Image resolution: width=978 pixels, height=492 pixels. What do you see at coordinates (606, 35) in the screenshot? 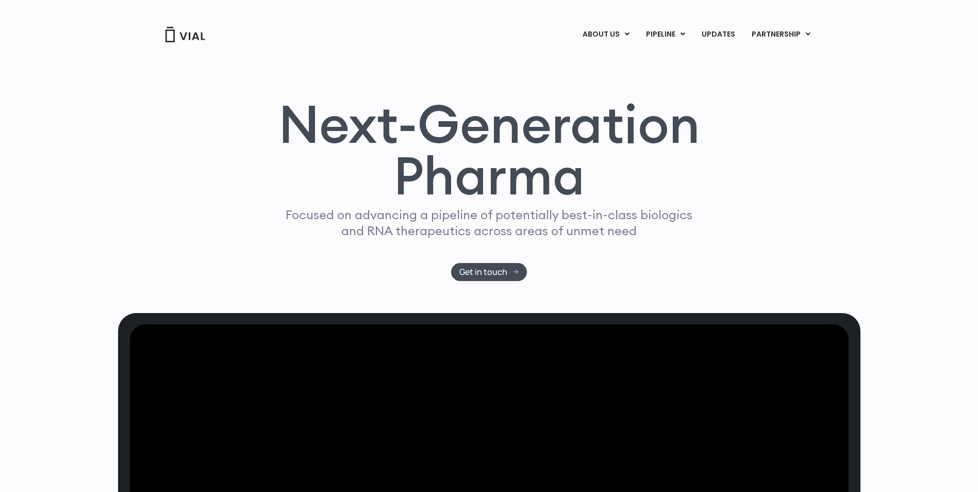
I see `a: ABOUT USMenu Toggle` at bounding box center [606, 35].